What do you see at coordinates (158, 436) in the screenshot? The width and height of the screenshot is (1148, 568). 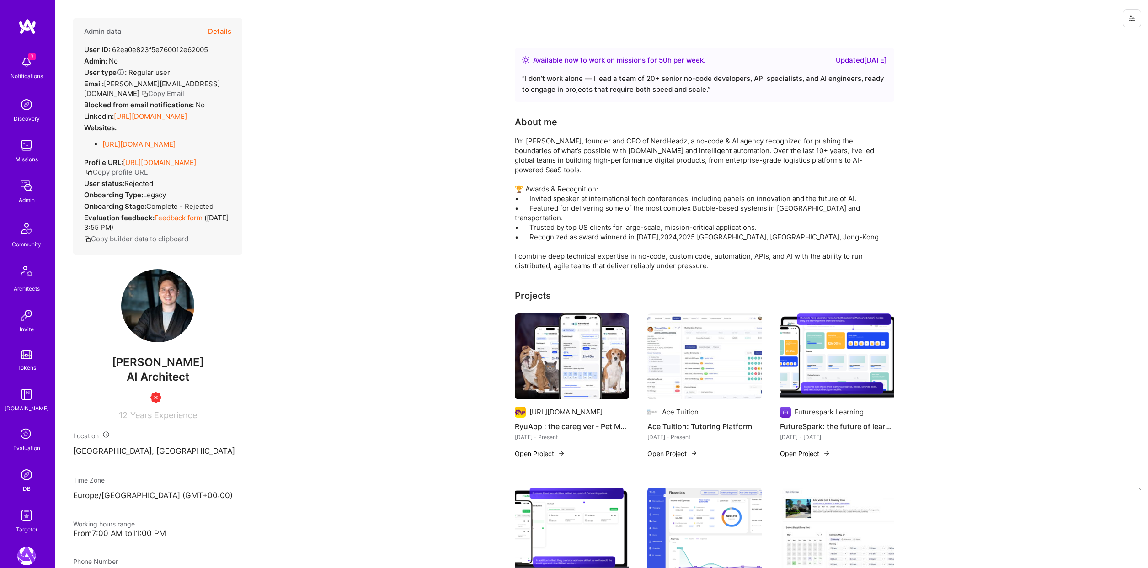 I see `div: Location` at bounding box center [158, 436].